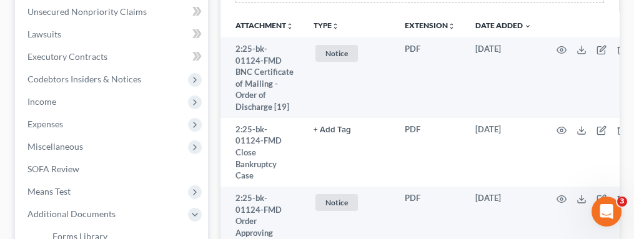 This screenshot has height=239, width=634. What do you see at coordinates (326, 26) in the screenshot?
I see `button: TYPEunfold_more` at bounding box center [326, 26].